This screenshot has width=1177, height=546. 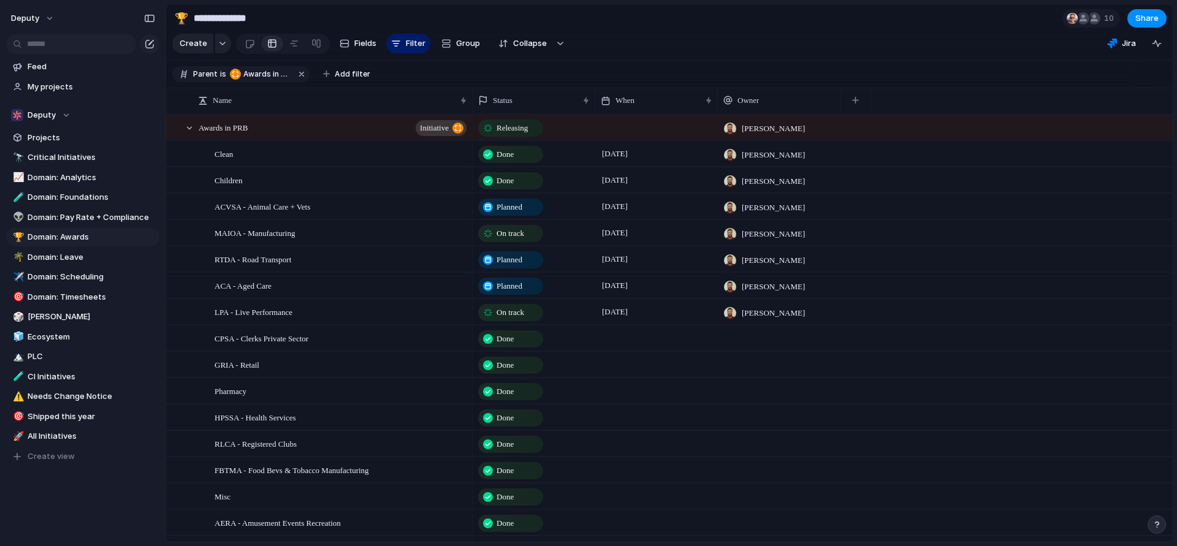 I want to click on button: deputy, so click(x=33, y=18).